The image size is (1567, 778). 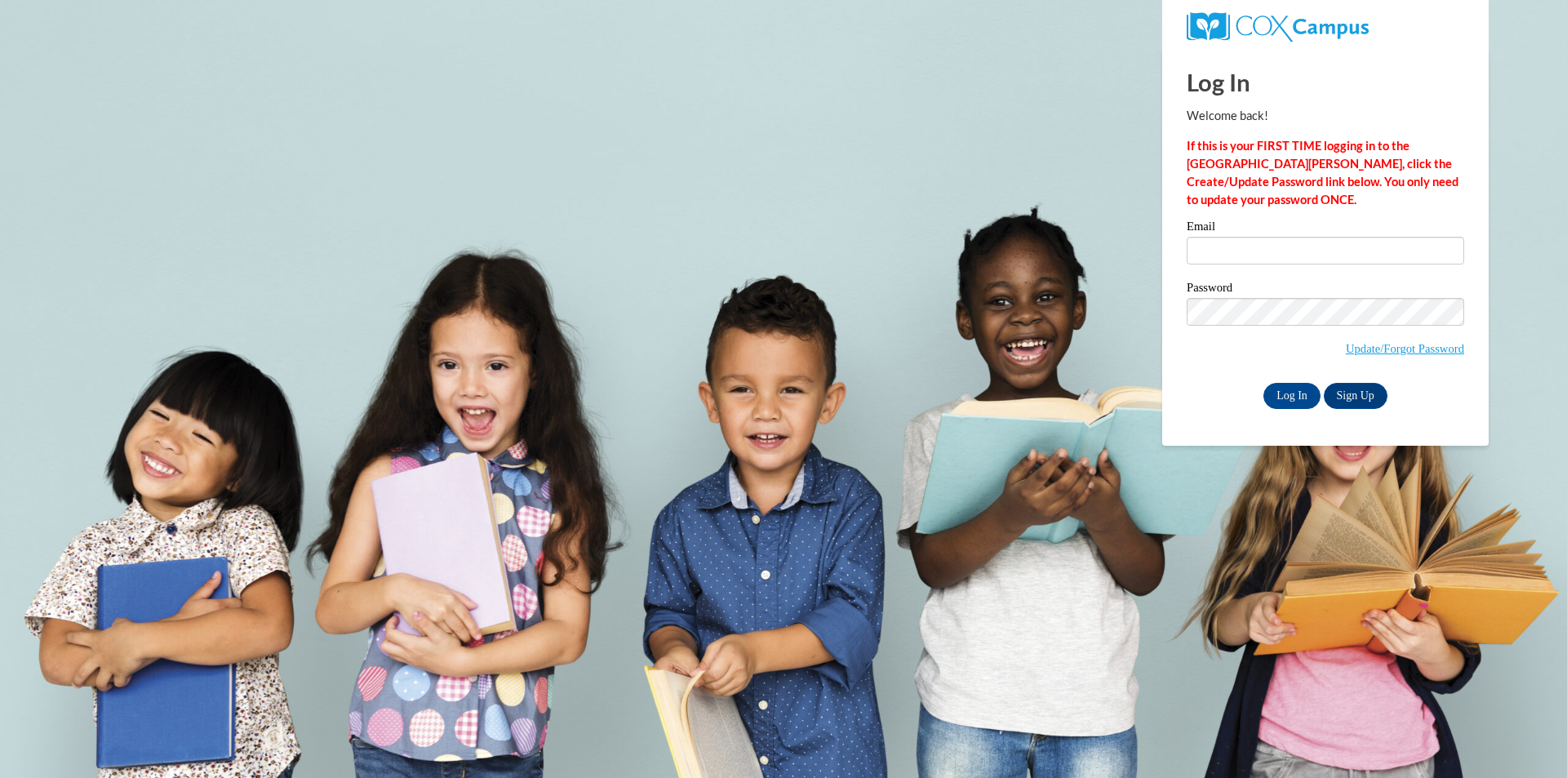 What do you see at coordinates (1292, 396) in the screenshot?
I see `input: Log In` at bounding box center [1292, 396].